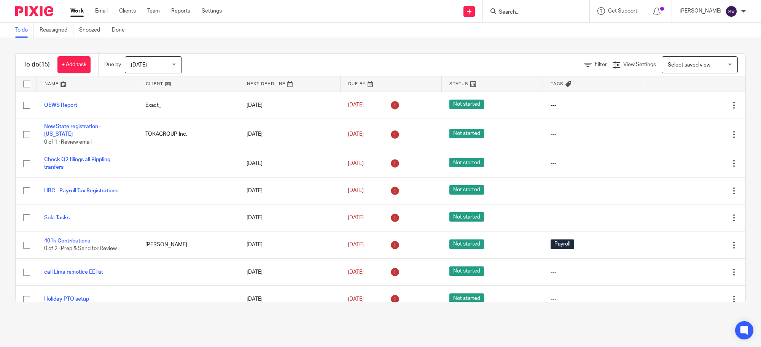 The width and height of the screenshot is (761, 347). Describe the element at coordinates (80, 249) in the screenshot. I see `span: 0 of 2 · Prep & Send for Review` at that location.